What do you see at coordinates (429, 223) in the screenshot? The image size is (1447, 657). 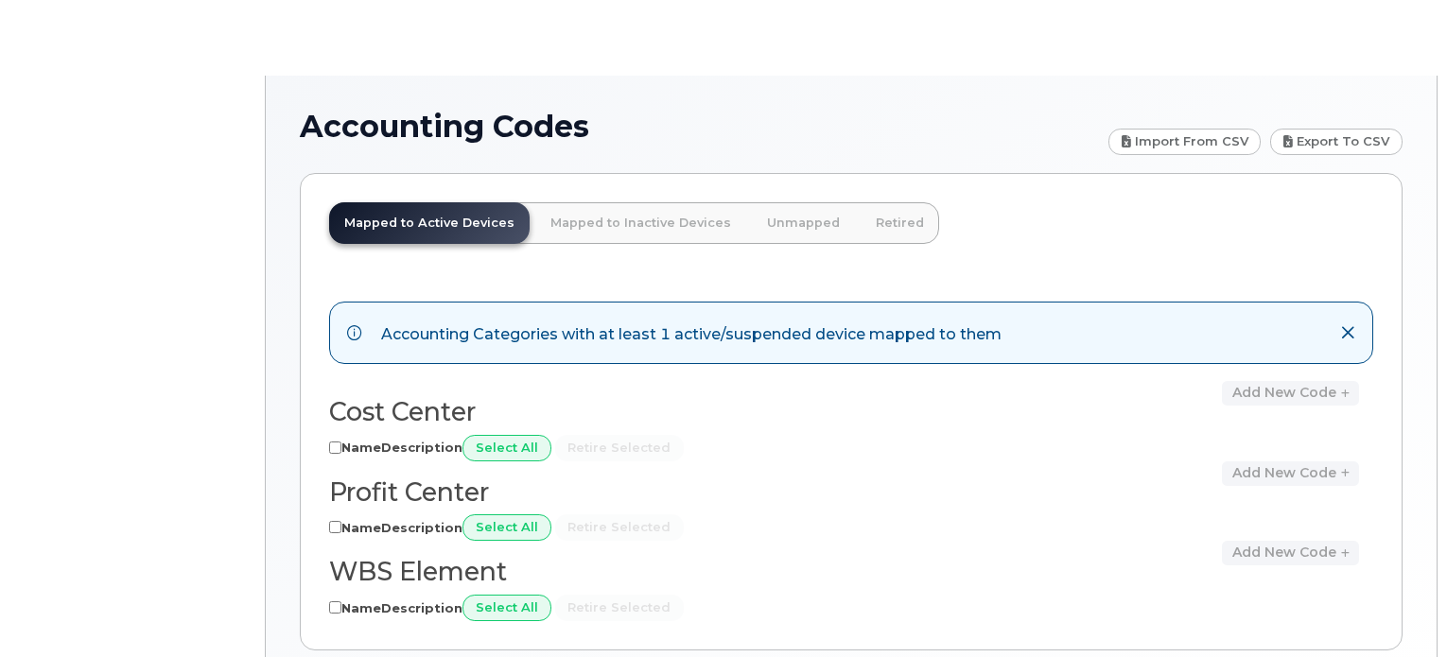 I see `a: Mapped to Active Devices` at bounding box center [429, 223].